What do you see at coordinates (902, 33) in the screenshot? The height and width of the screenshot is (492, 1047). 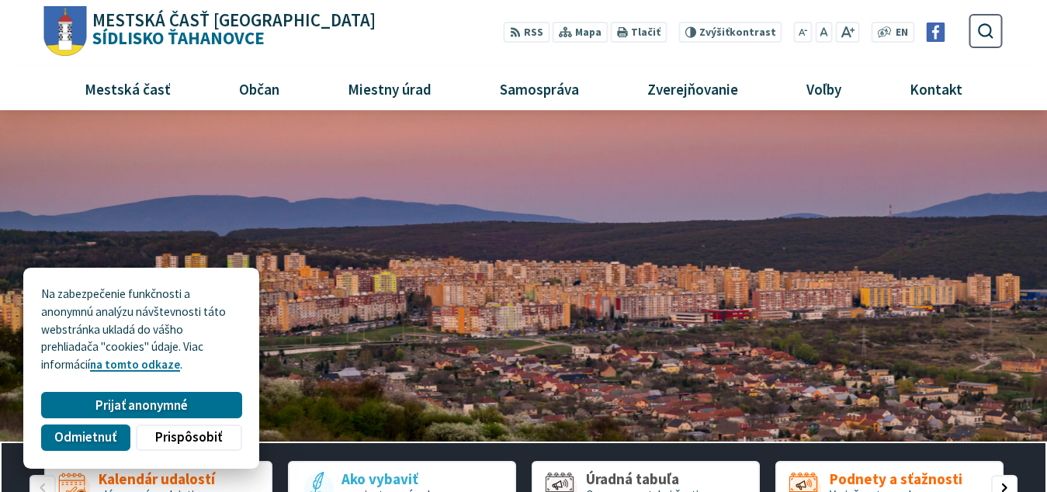 I see `a: EN` at bounding box center [902, 33].